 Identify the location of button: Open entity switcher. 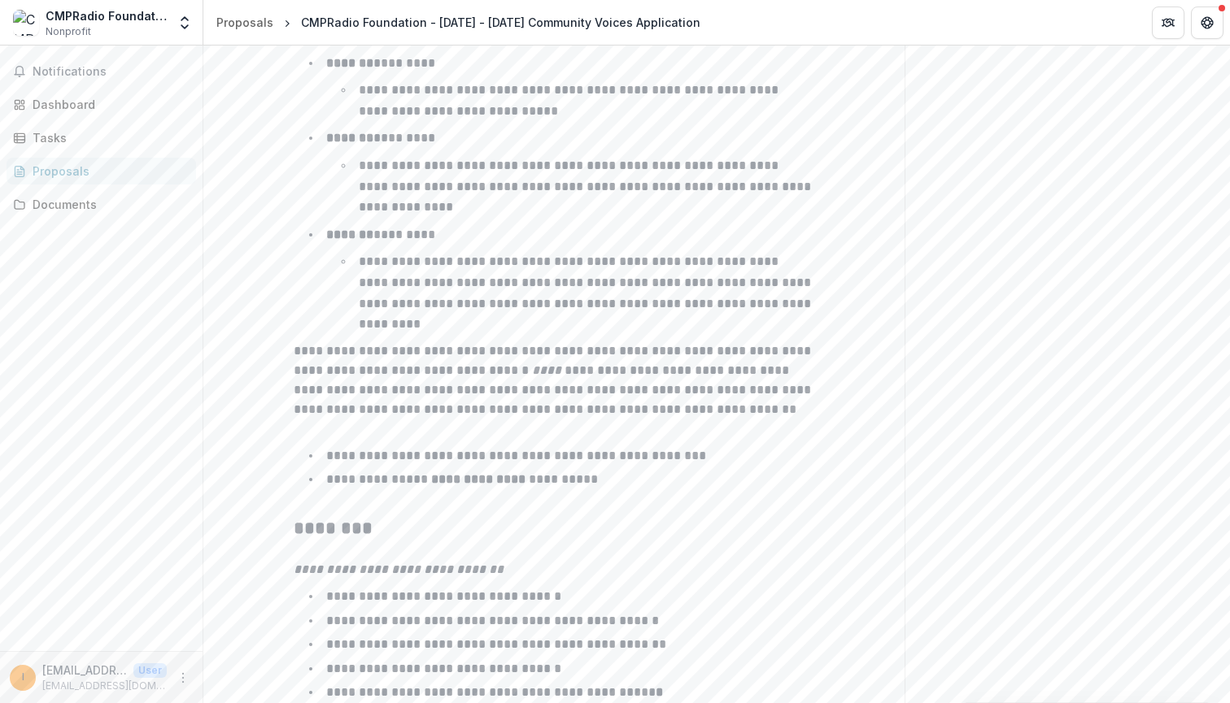
(185, 23).